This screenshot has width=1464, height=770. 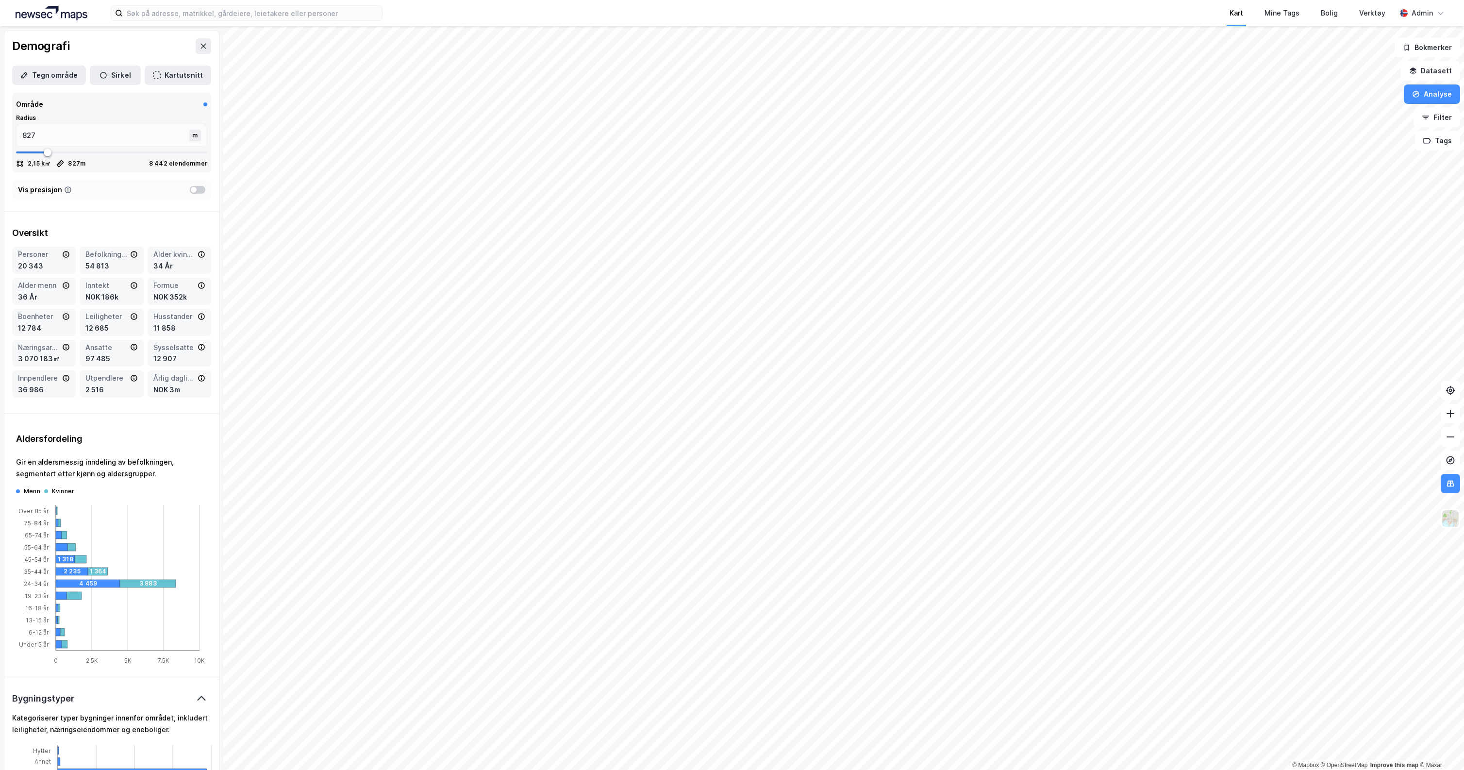 What do you see at coordinates (1394, 765) in the screenshot?
I see `a: Improve this map` at bounding box center [1394, 765].